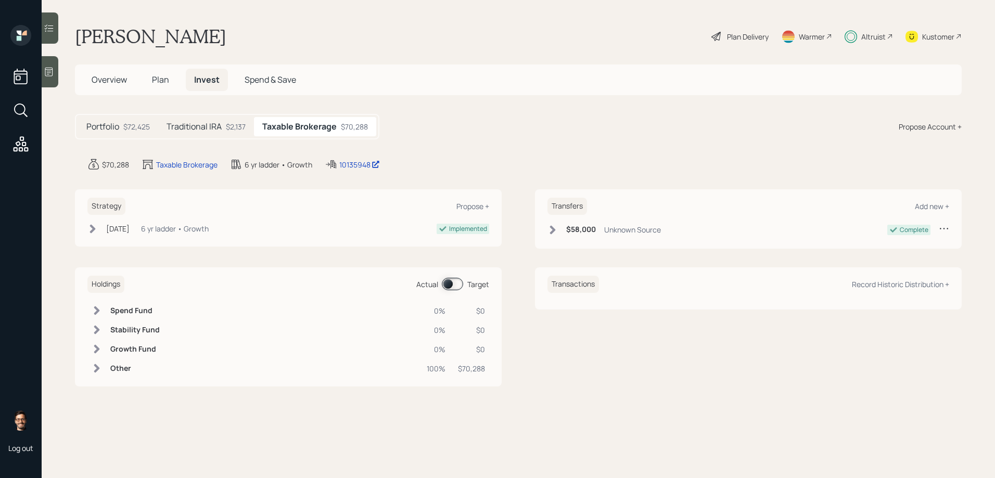 The width and height of the screenshot is (995, 478). What do you see at coordinates (632, 230) in the screenshot?
I see `div: Unknown Source` at bounding box center [632, 230].